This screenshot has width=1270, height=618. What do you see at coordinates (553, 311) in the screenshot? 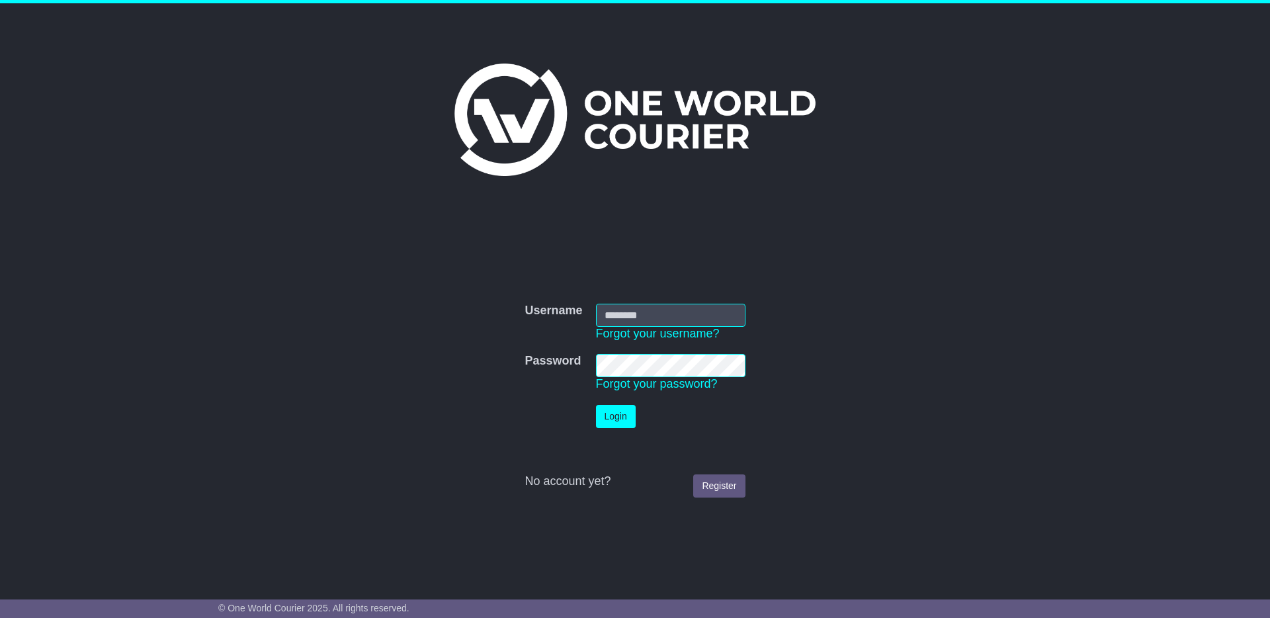
I see `label: Username` at bounding box center [553, 311].